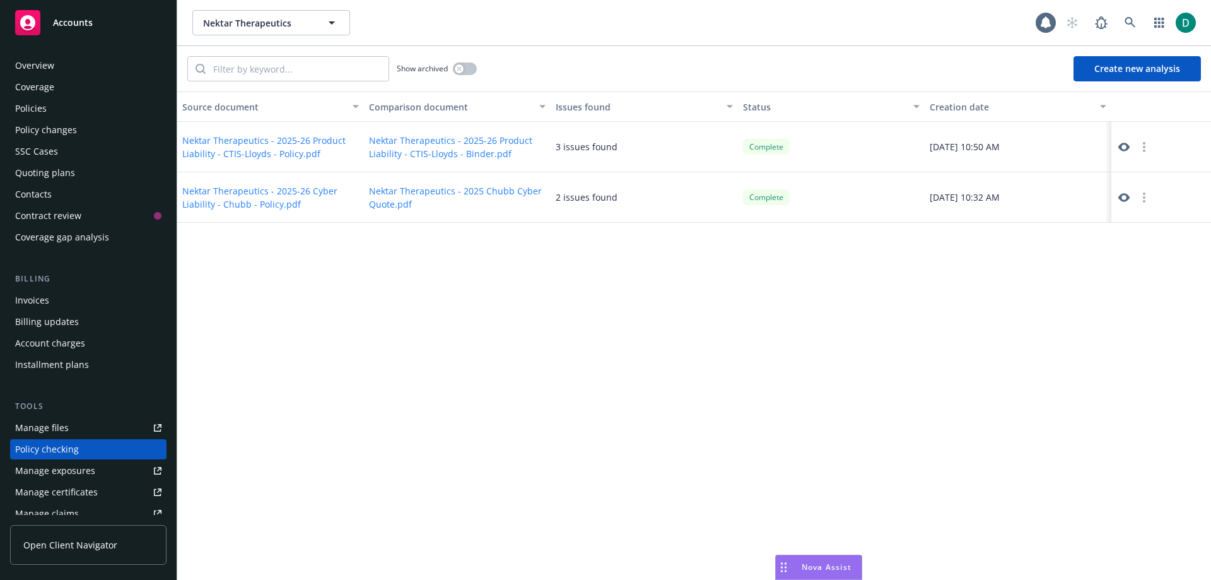 This screenshot has width=1211, height=580. Describe the element at coordinates (55, 471) in the screenshot. I see `div: Manage exposures` at that location.